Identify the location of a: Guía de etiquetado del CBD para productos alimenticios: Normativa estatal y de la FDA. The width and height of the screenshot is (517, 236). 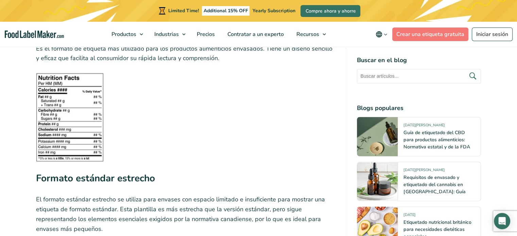
(437, 140).